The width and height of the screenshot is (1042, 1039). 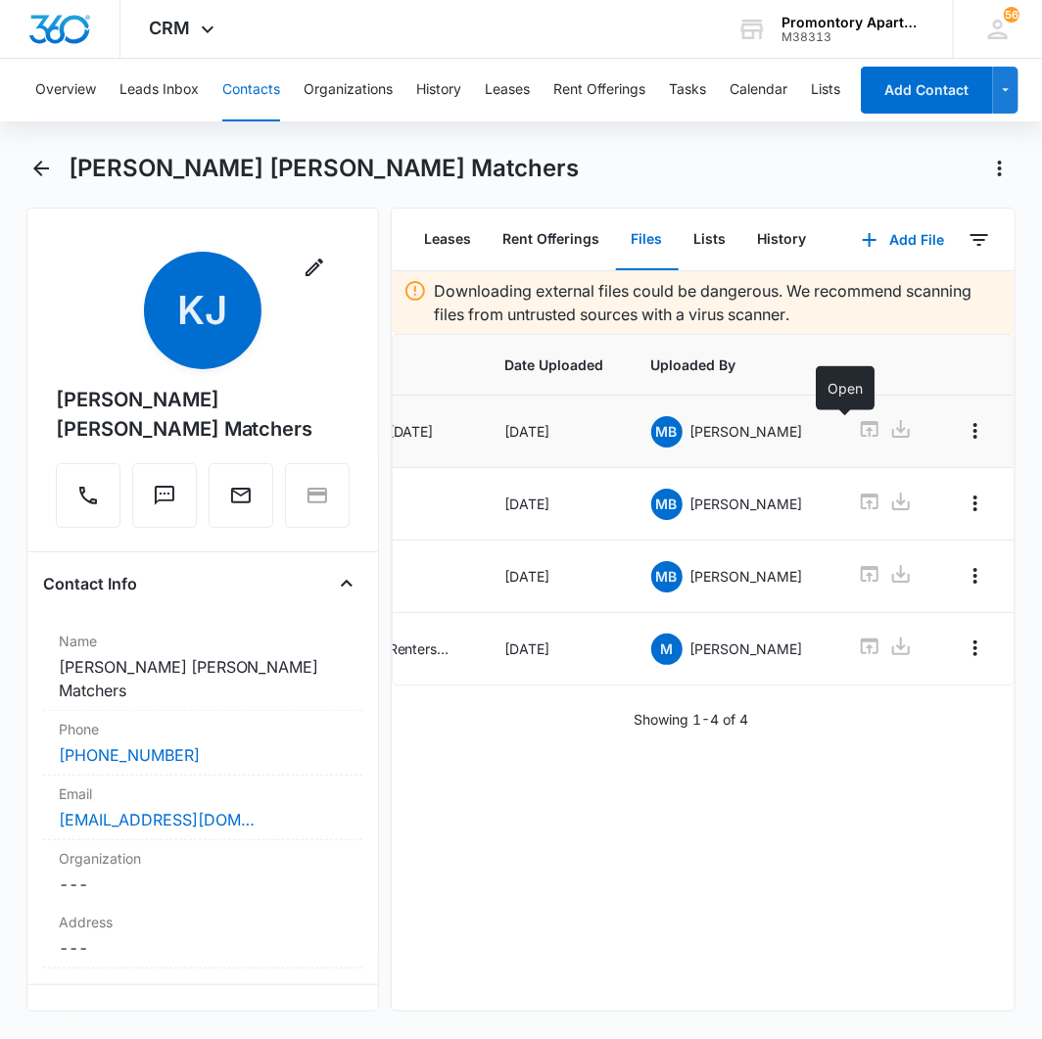 I want to click on span: 56, so click(x=1012, y=15).